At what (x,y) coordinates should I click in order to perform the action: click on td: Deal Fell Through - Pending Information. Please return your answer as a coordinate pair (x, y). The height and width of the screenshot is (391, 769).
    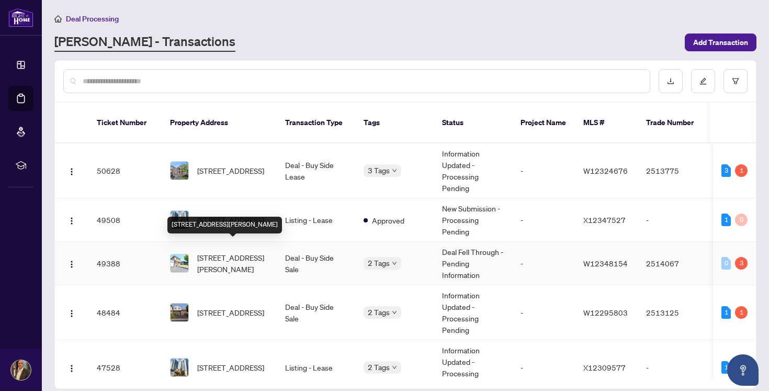
    Looking at the image, I should click on (473, 263).